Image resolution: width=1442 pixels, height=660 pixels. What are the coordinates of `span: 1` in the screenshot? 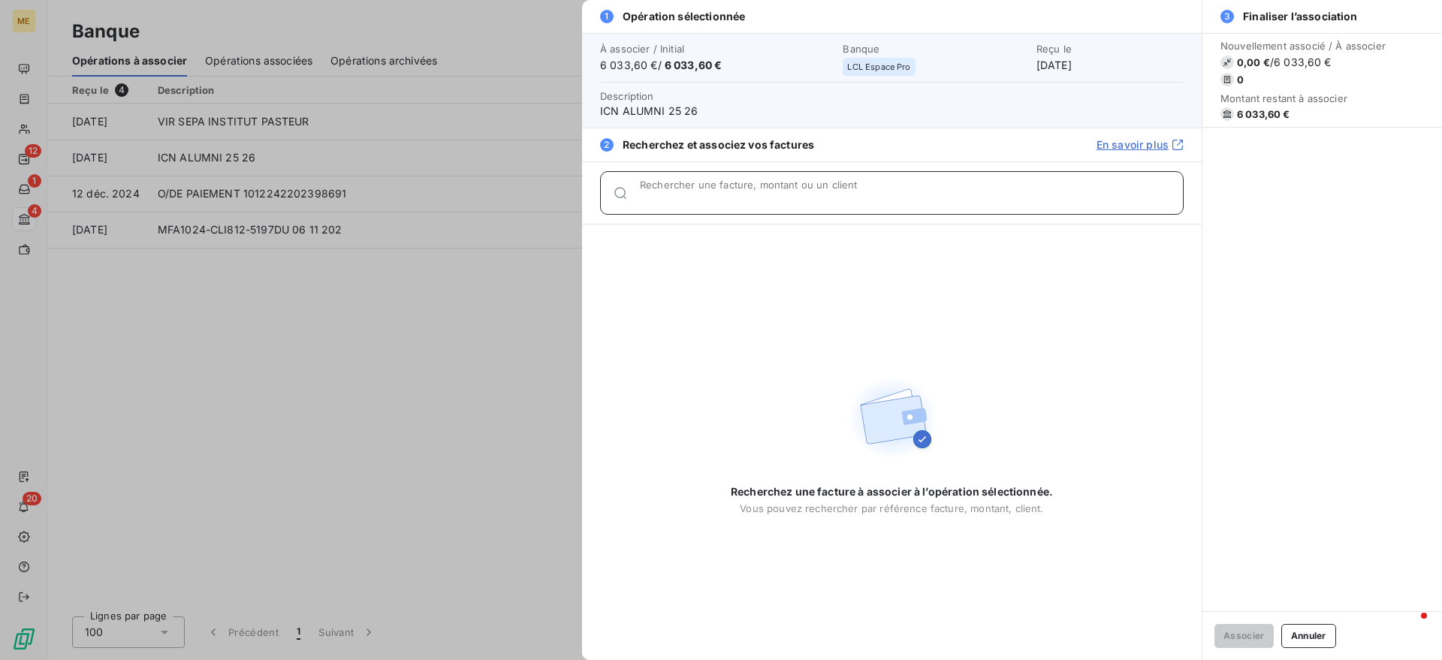 It's located at (607, 17).